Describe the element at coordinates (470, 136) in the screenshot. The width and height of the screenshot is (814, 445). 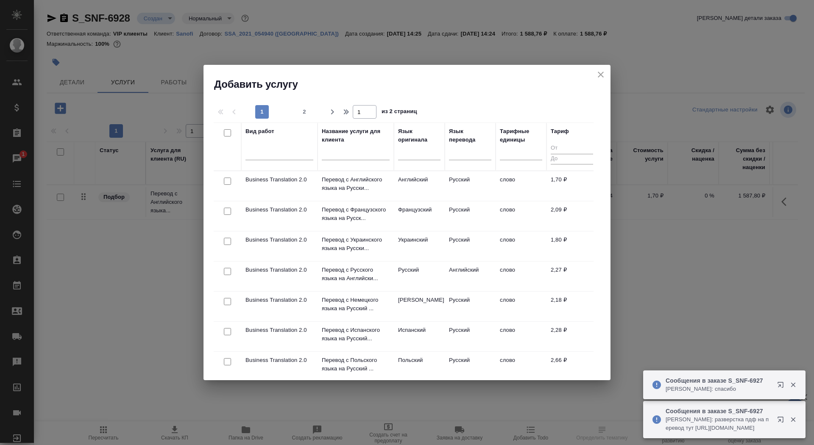
I see `div: Язык перевода` at that location.